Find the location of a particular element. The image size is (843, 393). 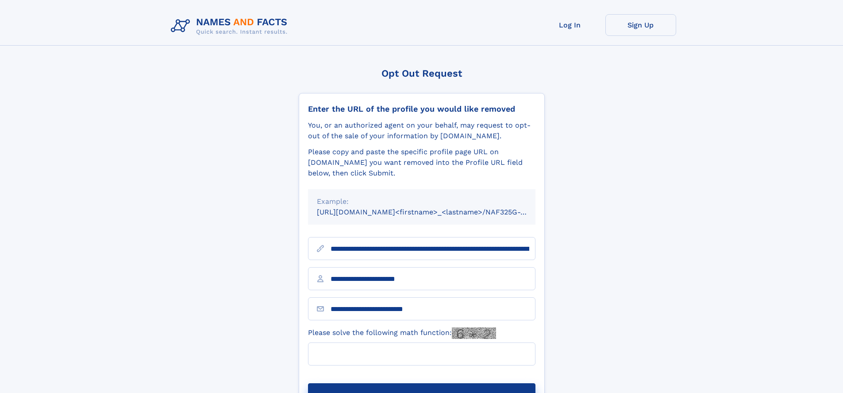

div: Example: is located at coordinates (422, 201).